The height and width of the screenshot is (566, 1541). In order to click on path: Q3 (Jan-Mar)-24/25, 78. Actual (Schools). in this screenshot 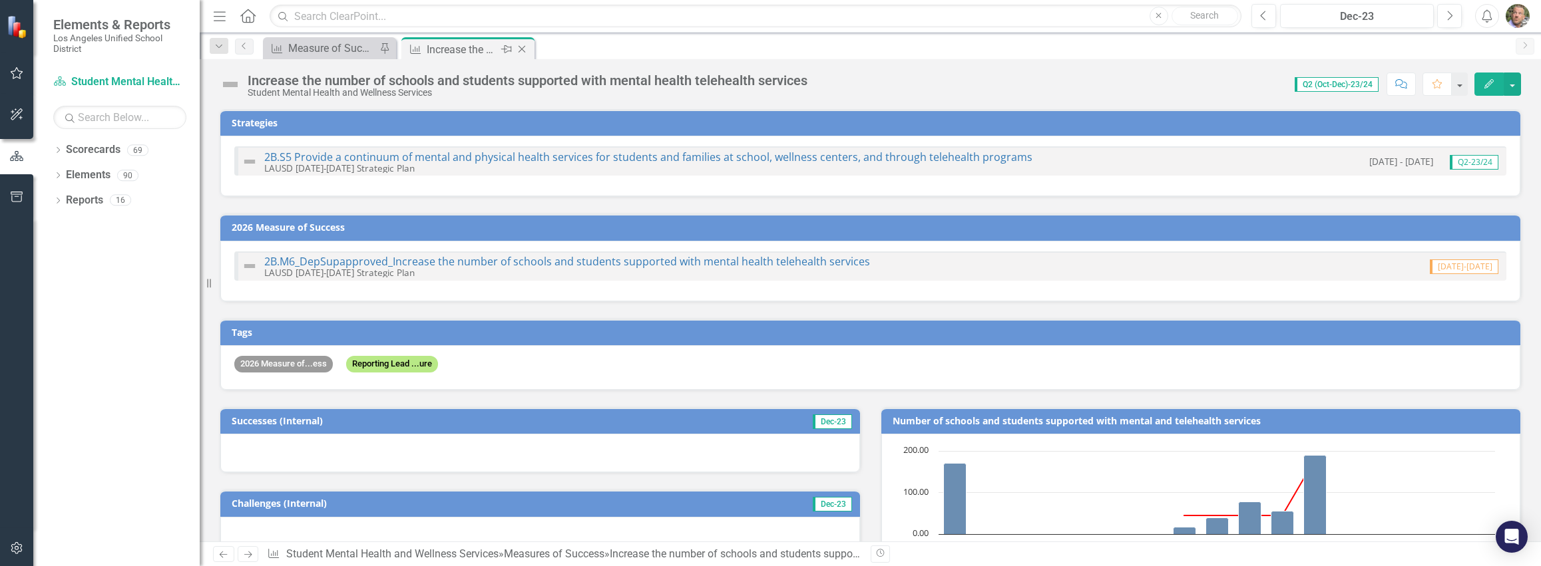, I will do `click(1249, 518)`.